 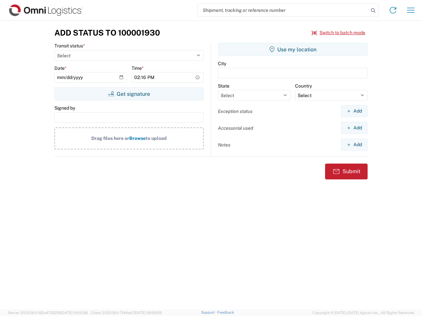 What do you see at coordinates (224, 145) in the screenshot?
I see `label: Notes` at bounding box center [224, 145].